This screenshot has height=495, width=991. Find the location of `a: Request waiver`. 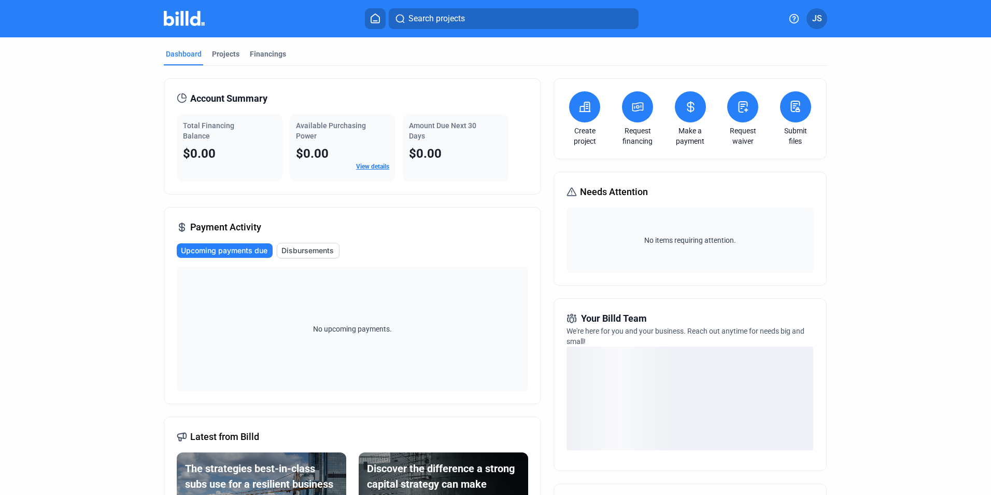

a: Request waiver is located at coordinates (743, 136).